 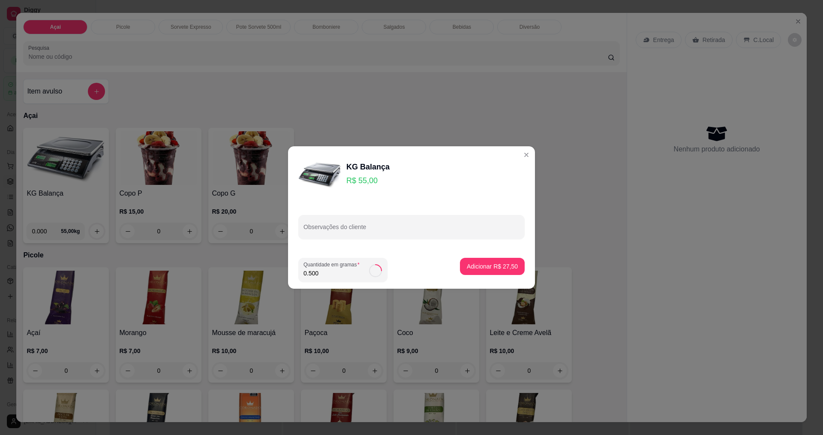 What do you see at coordinates (492, 266) in the screenshot?
I see `p: Adicionar R$ 27,50` at bounding box center [492, 266].